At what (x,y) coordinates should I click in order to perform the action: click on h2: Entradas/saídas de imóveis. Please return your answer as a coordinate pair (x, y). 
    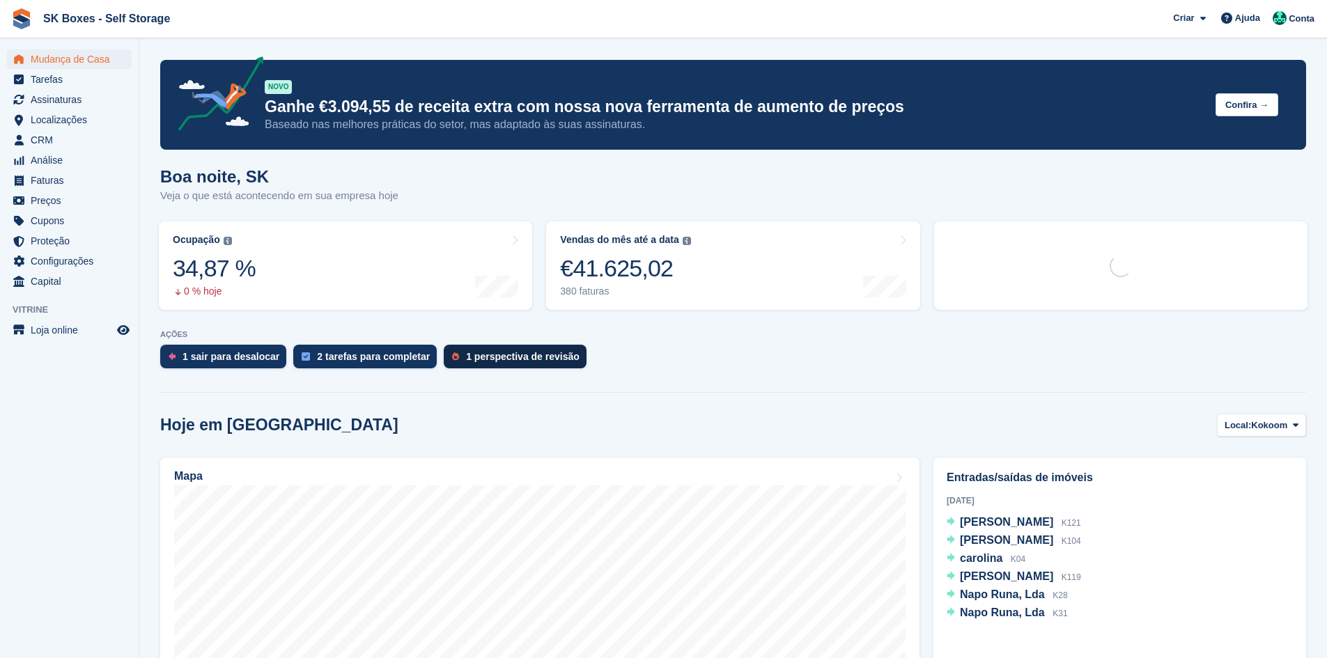
    Looking at the image, I should click on (1119, 478).